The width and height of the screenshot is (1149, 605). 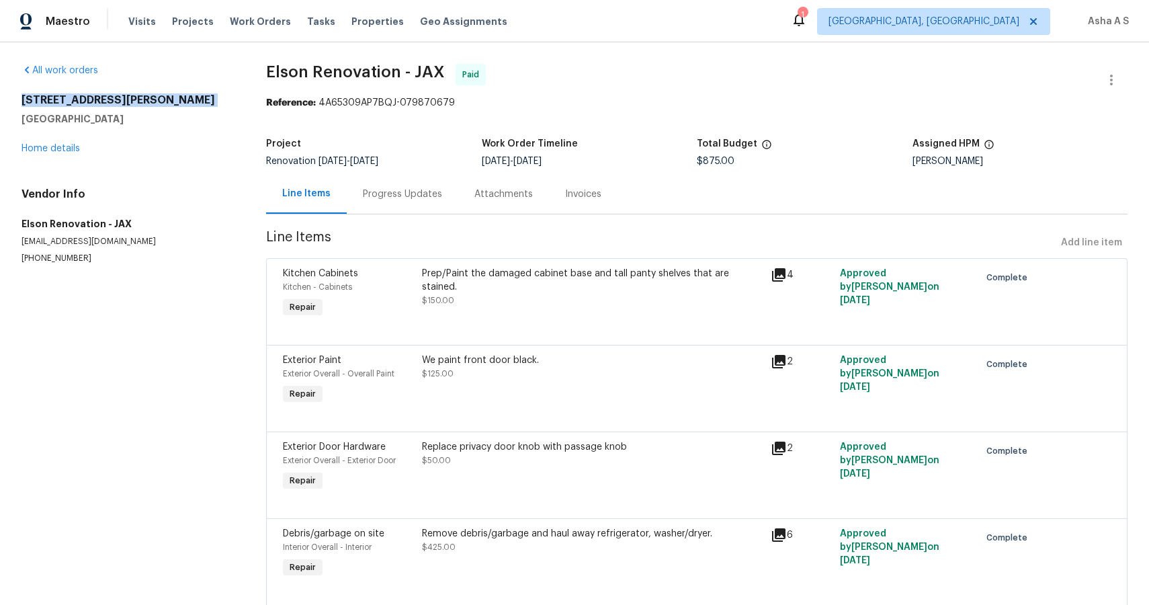 I want to click on div: Line Items, so click(x=306, y=193).